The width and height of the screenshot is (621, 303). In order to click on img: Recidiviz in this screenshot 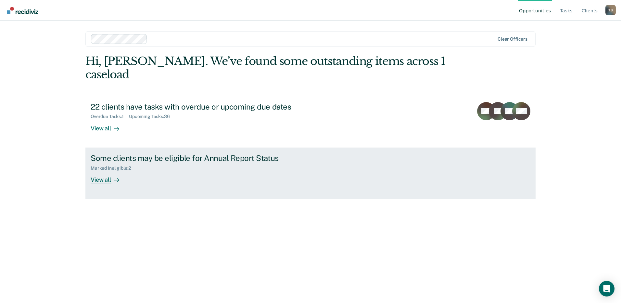, I will do `click(22, 10)`.